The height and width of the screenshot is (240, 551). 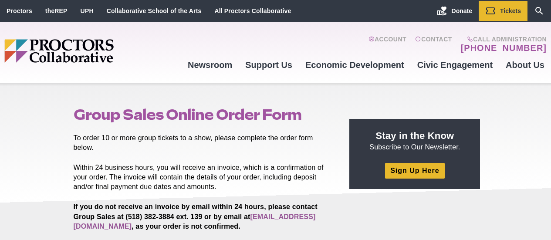 I want to click on a: theREP, so click(x=56, y=11).